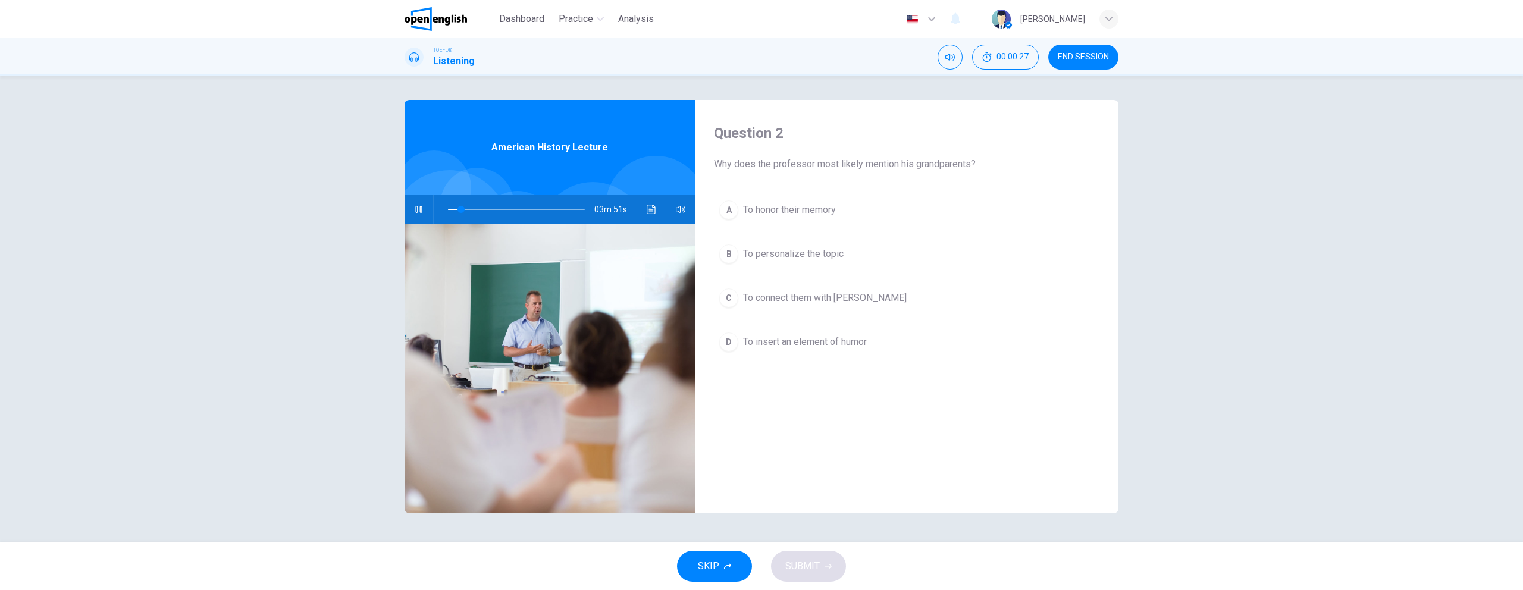 Image resolution: width=1523 pixels, height=590 pixels. I want to click on span: SKIP, so click(709, 566).